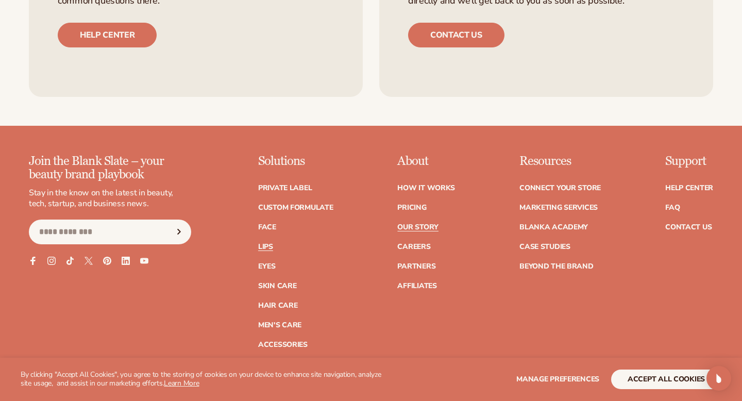 Image resolution: width=742 pixels, height=401 pixels. Describe the element at coordinates (179, 232) in the screenshot. I see `button: Subscribe` at that location.